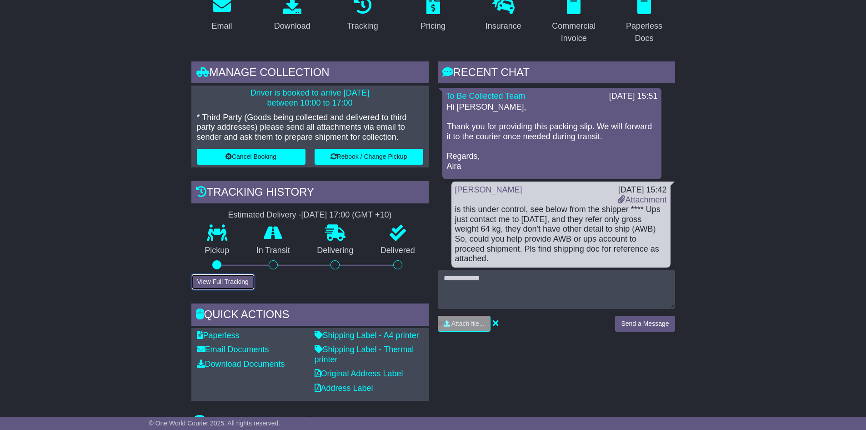 The width and height of the screenshot is (866, 430). I want to click on div: Manage collection, so click(310, 74).